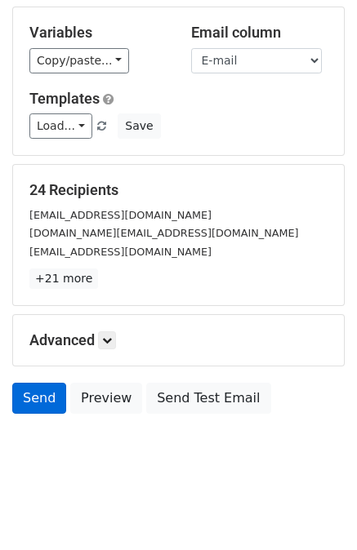 The height and width of the screenshot is (550, 357). Describe the element at coordinates (178, 340) in the screenshot. I see `h5: Advanced` at that location.